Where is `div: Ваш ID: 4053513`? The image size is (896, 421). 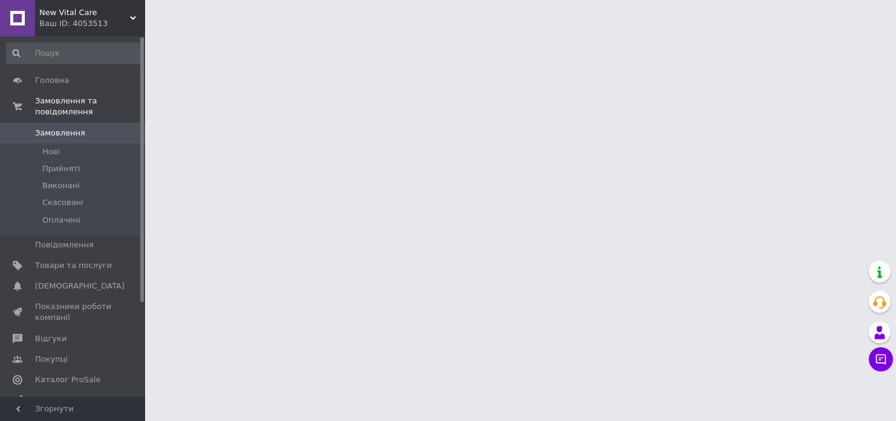 div: Ваш ID: 4053513 is located at coordinates (92, 24).